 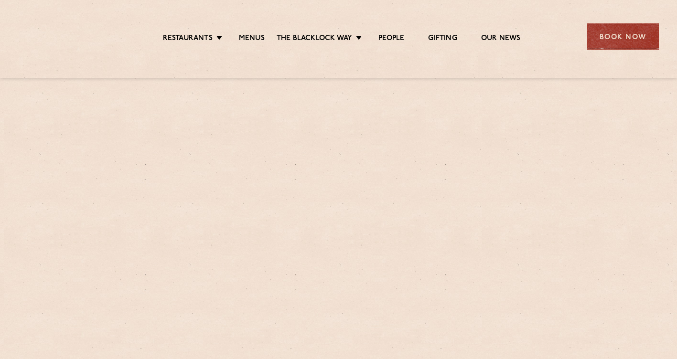 What do you see at coordinates (252, 39) in the screenshot?
I see `a: Menus` at bounding box center [252, 39].